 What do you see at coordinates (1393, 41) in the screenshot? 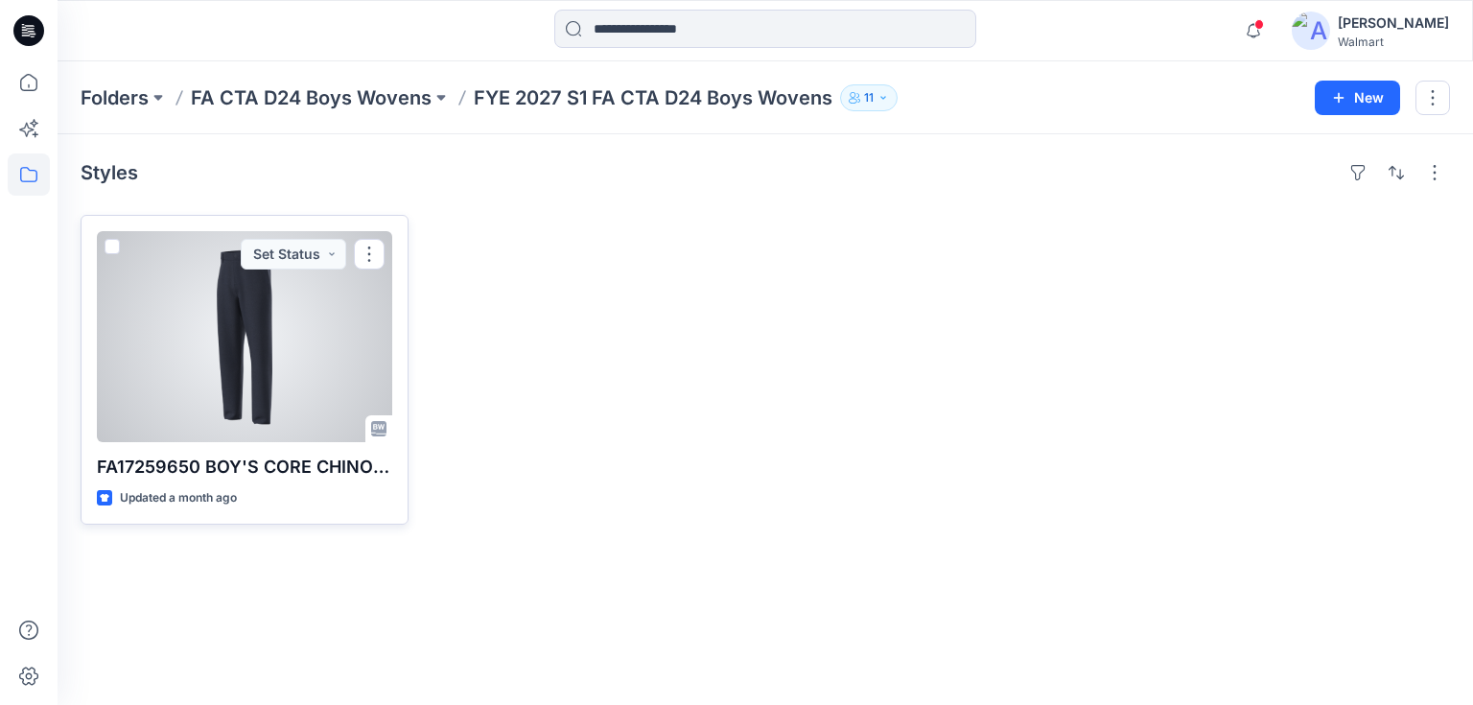
I see `div: Walmart` at bounding box center [1393, 41].